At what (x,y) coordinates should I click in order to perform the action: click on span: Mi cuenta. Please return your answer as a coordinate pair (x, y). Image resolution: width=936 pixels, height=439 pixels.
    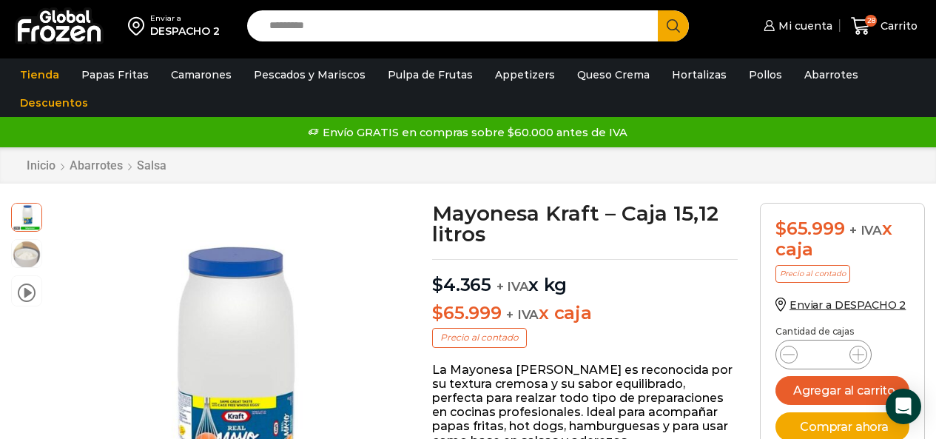
    Looking at the image, I should click on (803, 26).